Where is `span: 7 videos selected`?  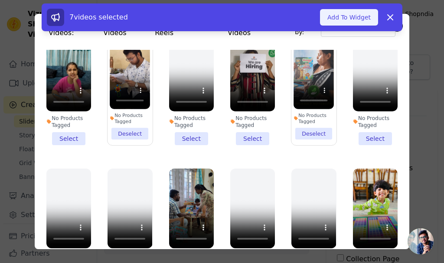
span: 7 videos selected is located at coordinates (98, 17).